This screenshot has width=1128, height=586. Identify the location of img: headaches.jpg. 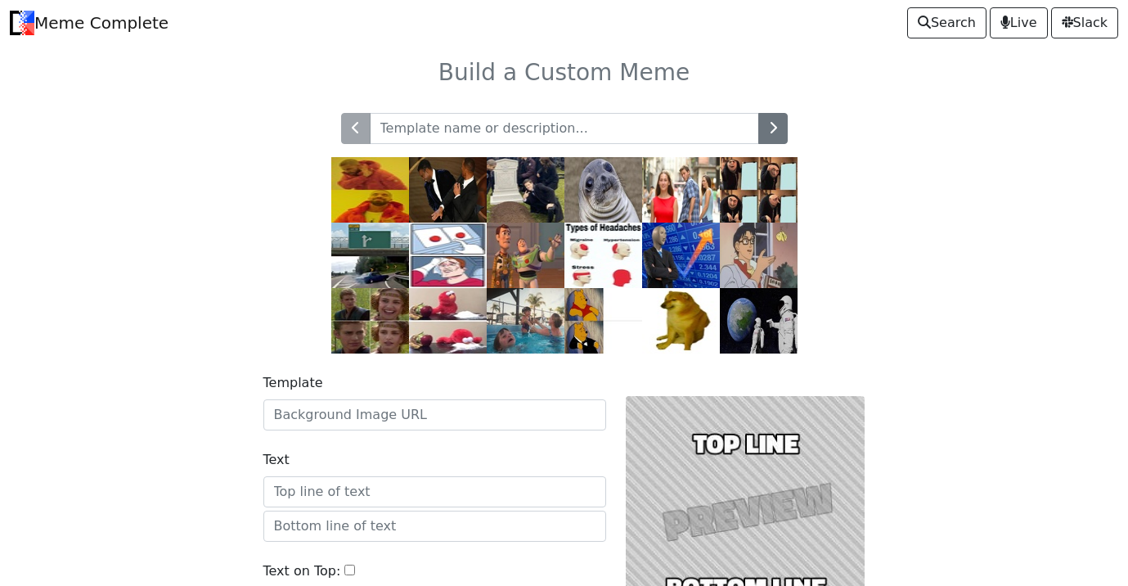
(603, 255).